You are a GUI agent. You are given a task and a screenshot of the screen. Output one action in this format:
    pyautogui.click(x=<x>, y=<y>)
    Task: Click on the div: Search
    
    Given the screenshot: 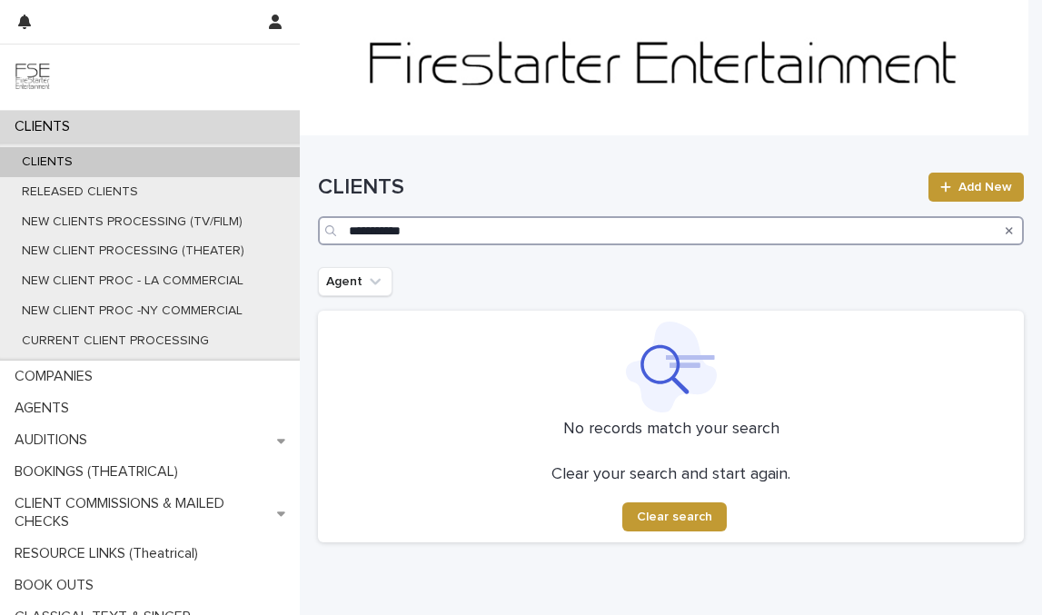 What is the action you would take?
    pyautogui.click(x=671, y=231)
    